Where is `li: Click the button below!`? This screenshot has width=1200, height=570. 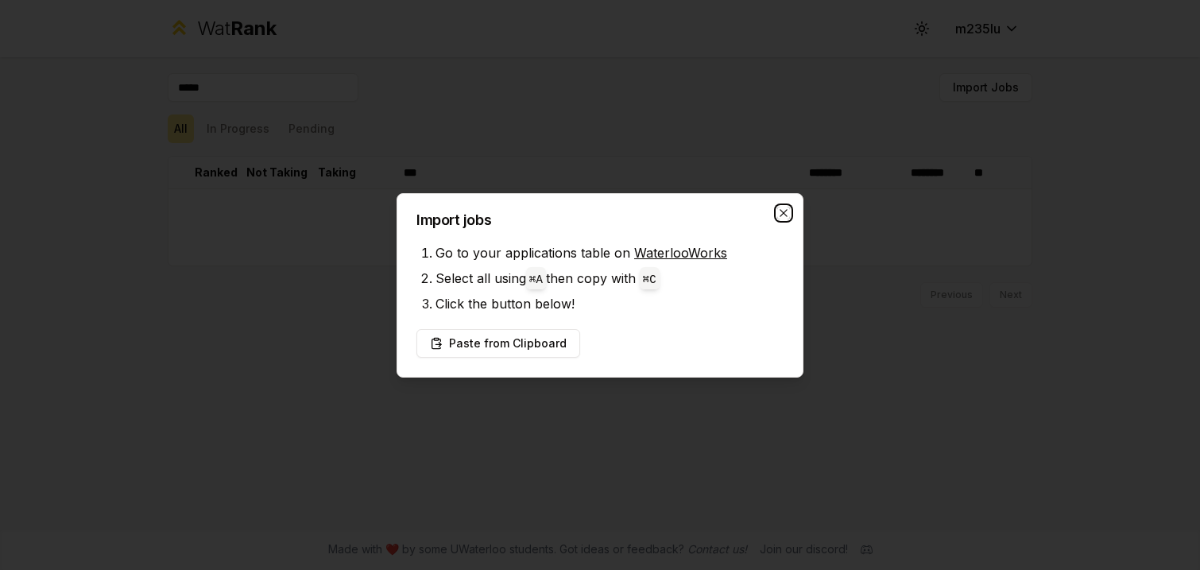
li: Click the button below! is located at coordinates (609, 303).